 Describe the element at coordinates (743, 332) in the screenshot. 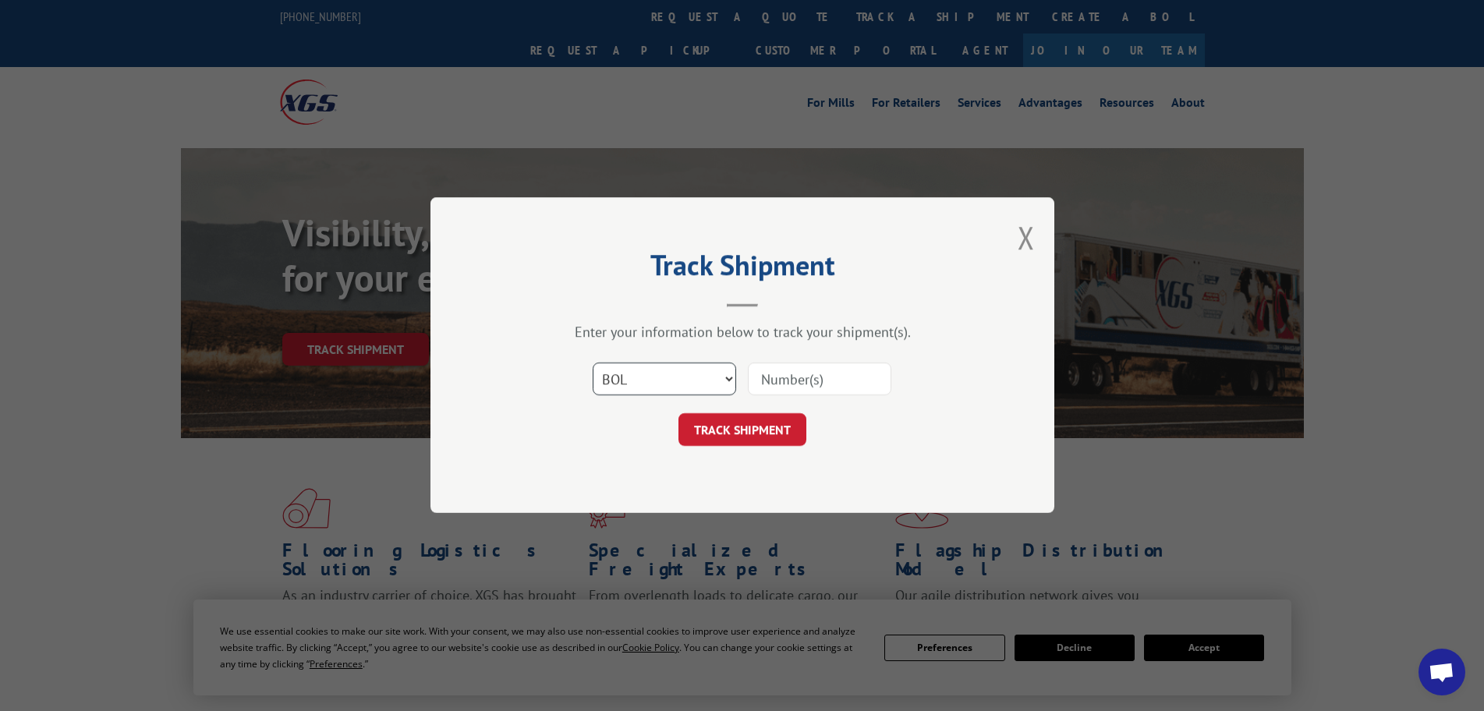

I see `div: Enter your information below to track your shipment(s).` at that location.